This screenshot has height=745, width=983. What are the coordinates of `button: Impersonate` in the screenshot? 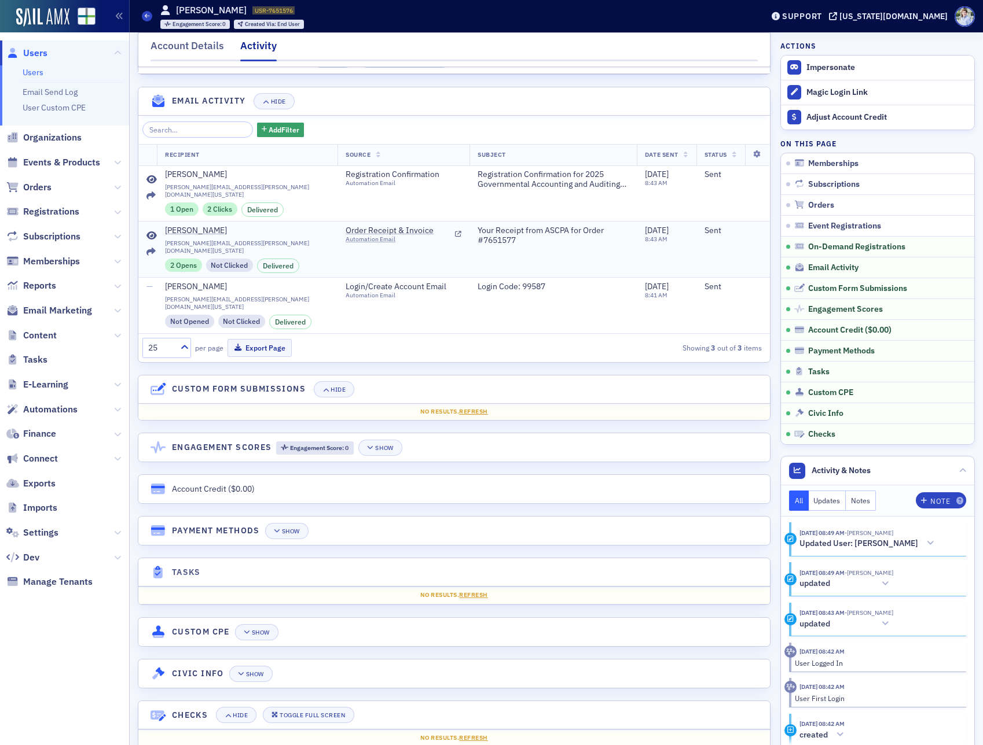 It's located at (830, 68).